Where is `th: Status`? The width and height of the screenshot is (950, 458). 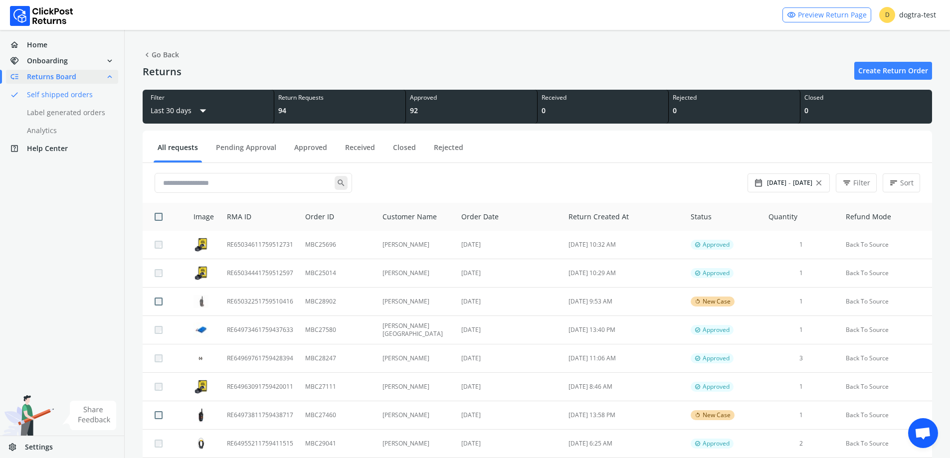
th: Status is located at coordinates (723, 217).